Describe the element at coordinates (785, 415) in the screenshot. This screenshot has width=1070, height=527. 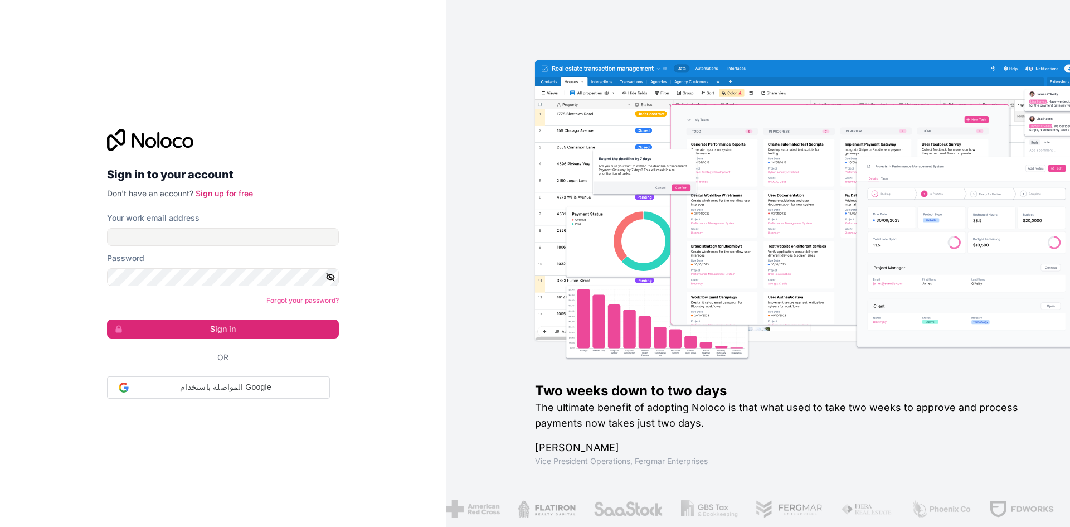
I see `h2: The ultimate benefit of adopting Noloco is that what used to take two weeks to approve and proces...` at that location.